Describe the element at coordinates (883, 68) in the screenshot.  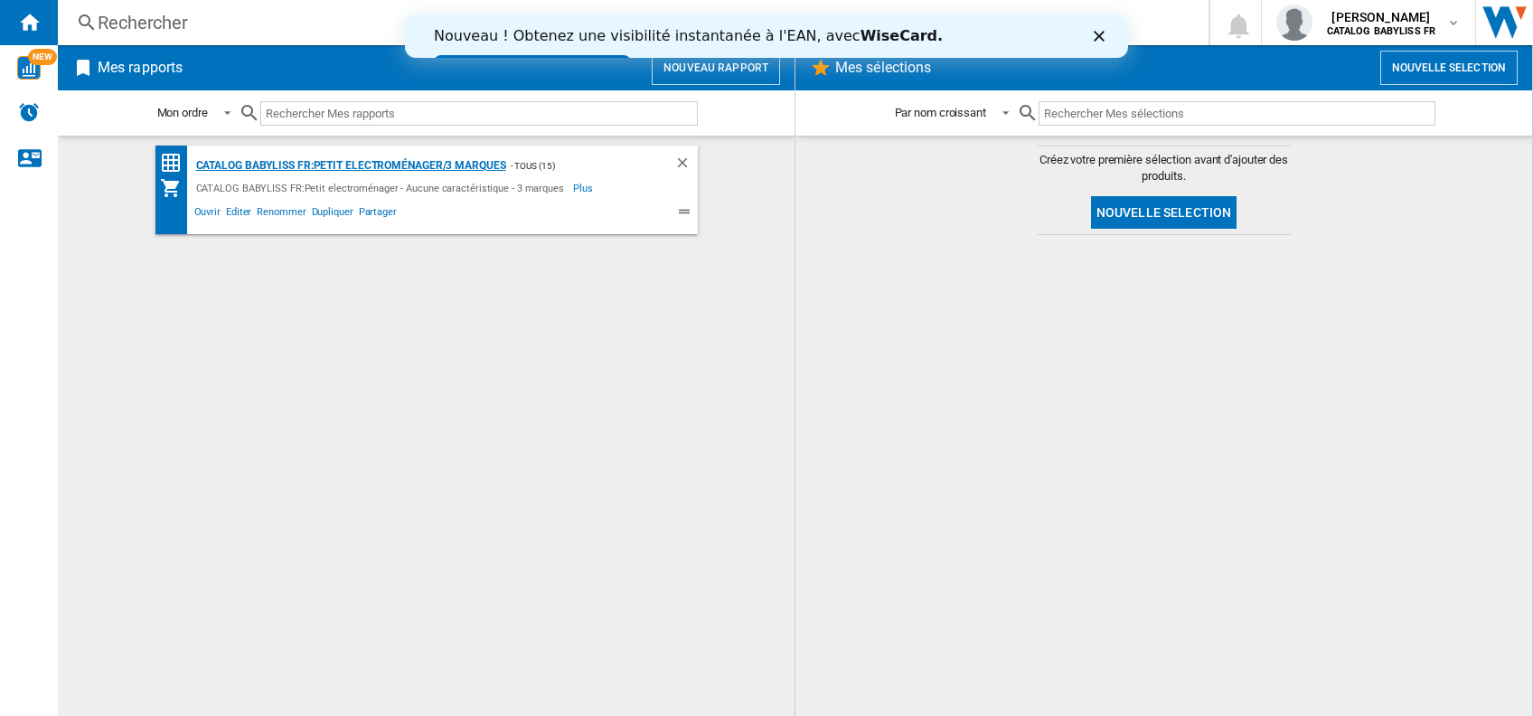
I see `h2: Mes sélections` at that location.